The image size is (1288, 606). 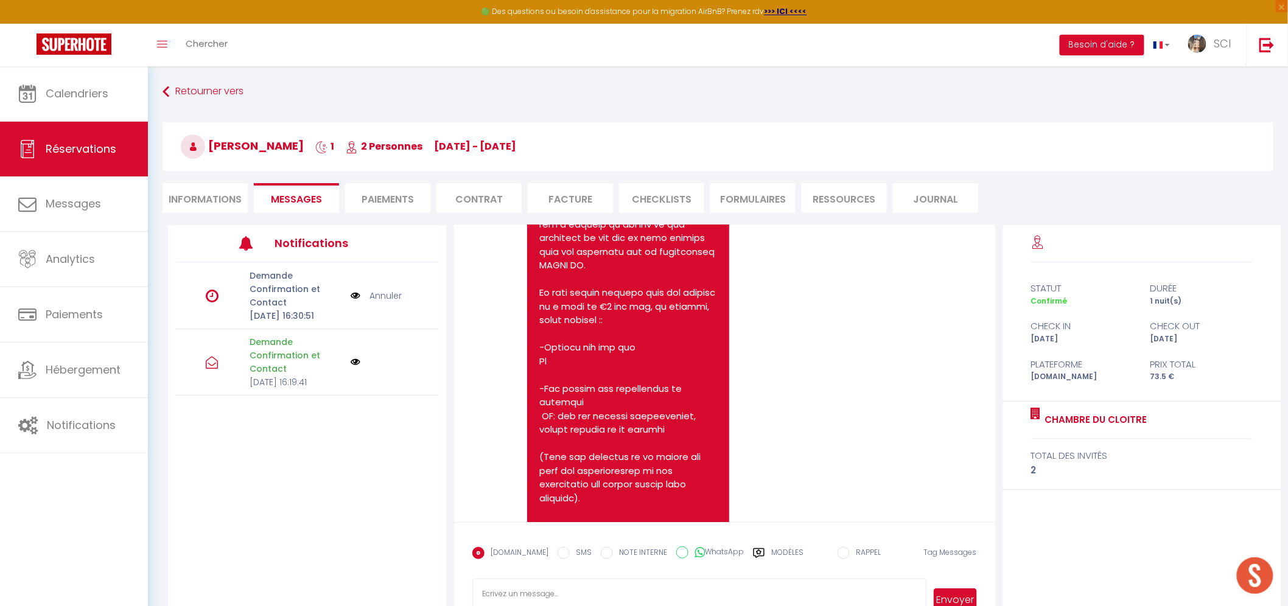 I want to click on span: Chercher, so click(x=206, y=43).